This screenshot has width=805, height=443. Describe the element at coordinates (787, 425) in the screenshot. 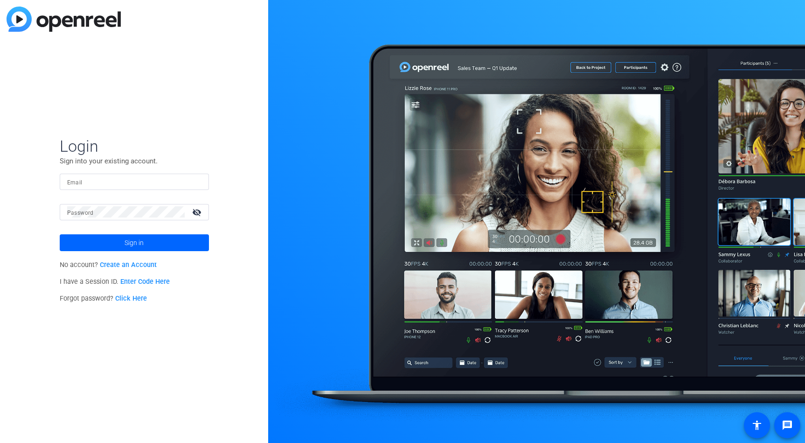

I see `mat-icon: message` at that location.